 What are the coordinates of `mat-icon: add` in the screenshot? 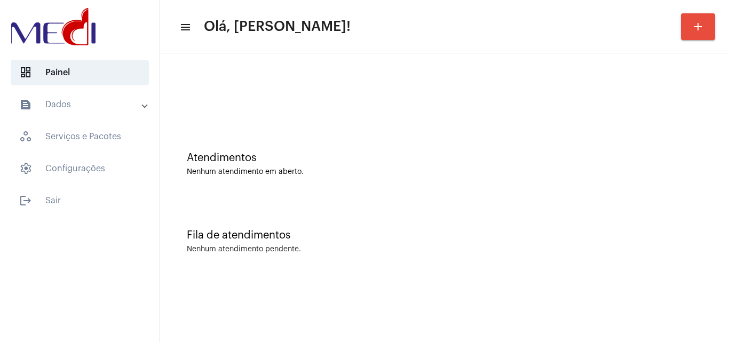 It's located at (698, 27).